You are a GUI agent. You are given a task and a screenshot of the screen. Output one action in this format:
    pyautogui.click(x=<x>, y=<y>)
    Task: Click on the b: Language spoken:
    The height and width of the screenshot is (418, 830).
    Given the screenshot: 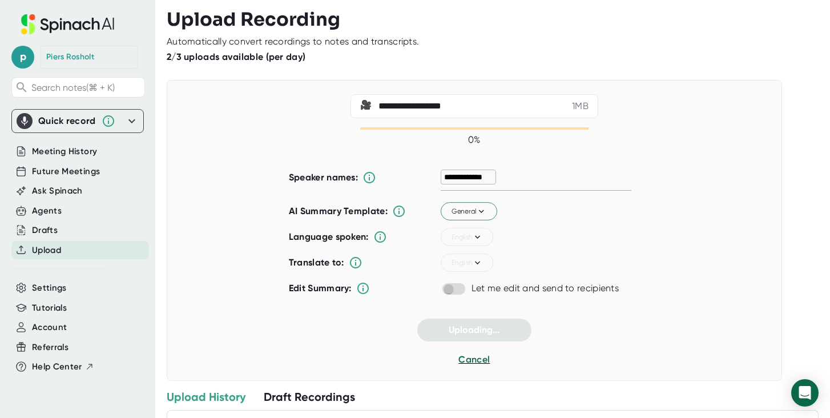 What is the action you would take?
    pyautogui.click(x=329, y=236)
    